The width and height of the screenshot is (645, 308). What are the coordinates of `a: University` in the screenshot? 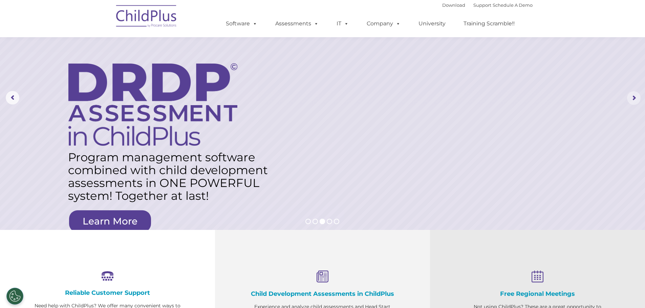 It's located at (432, 24).